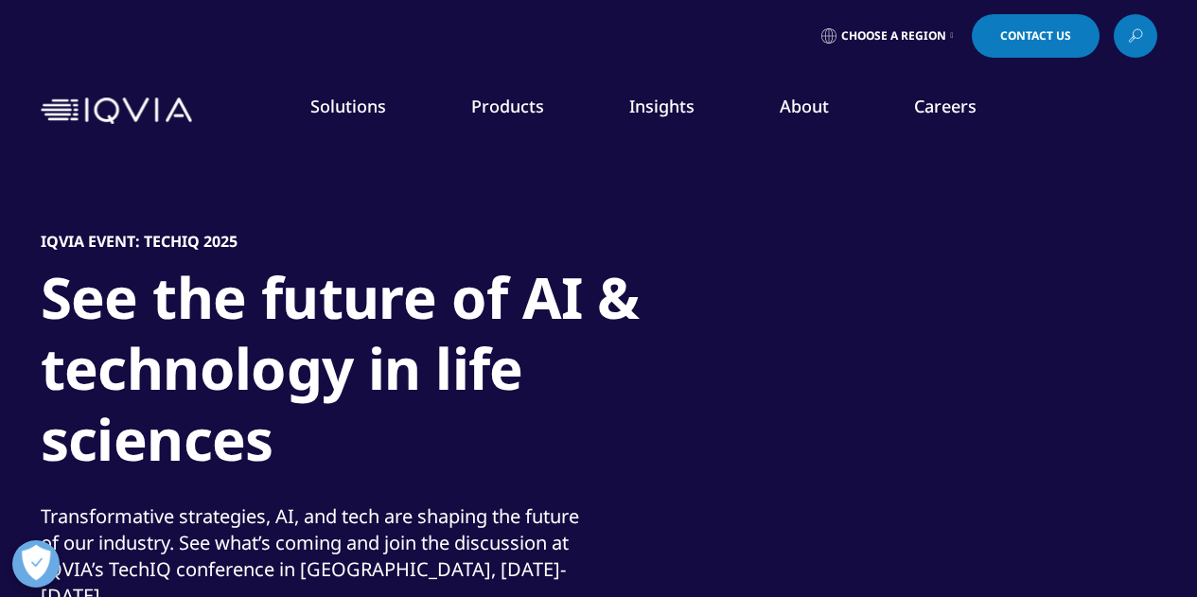  Describe the element at coordinates (1035, 36) in the screenshot. I see `a: Contact Us` at that location.